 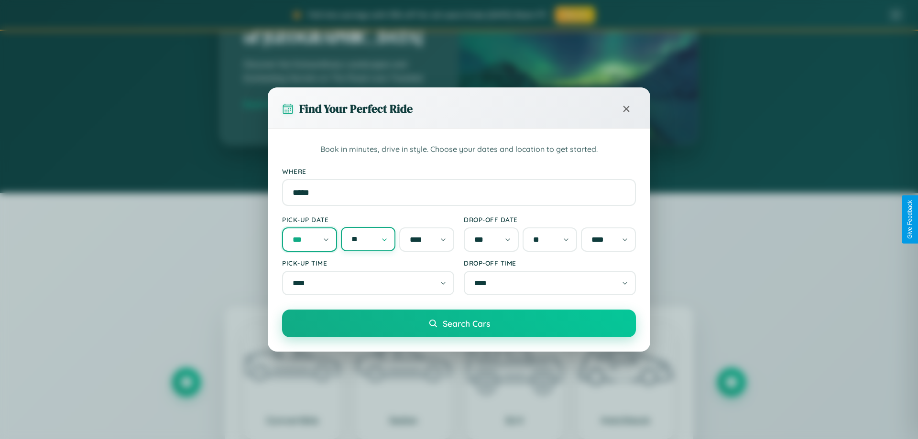 What do you see at coordinates (368, 263) in the screenshot?
I see `label: Pick-up Time` at bounding box center [368, 263].